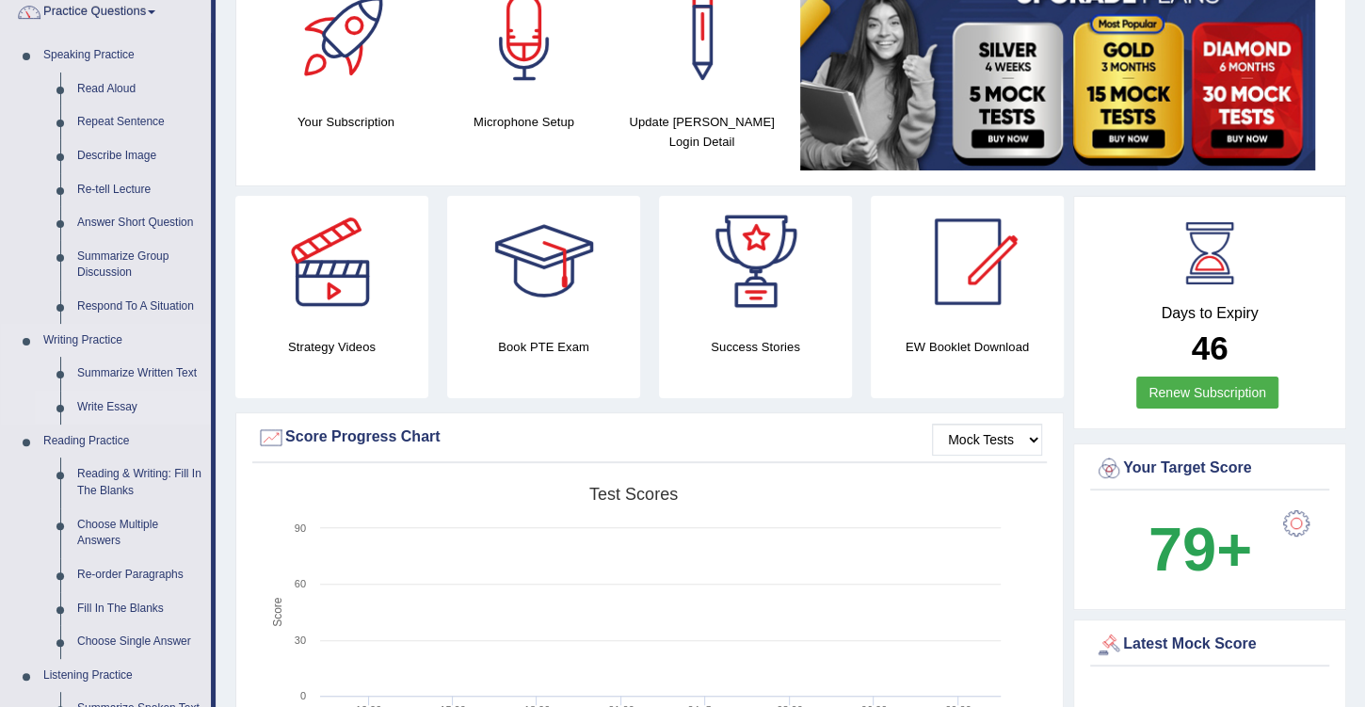 The width and height of the screenshot is (1365, 707). What do you see at coordinates (650, 438) in the screenshot?
I see `div: Score Progress Chart` at bounding box center [650, 438].